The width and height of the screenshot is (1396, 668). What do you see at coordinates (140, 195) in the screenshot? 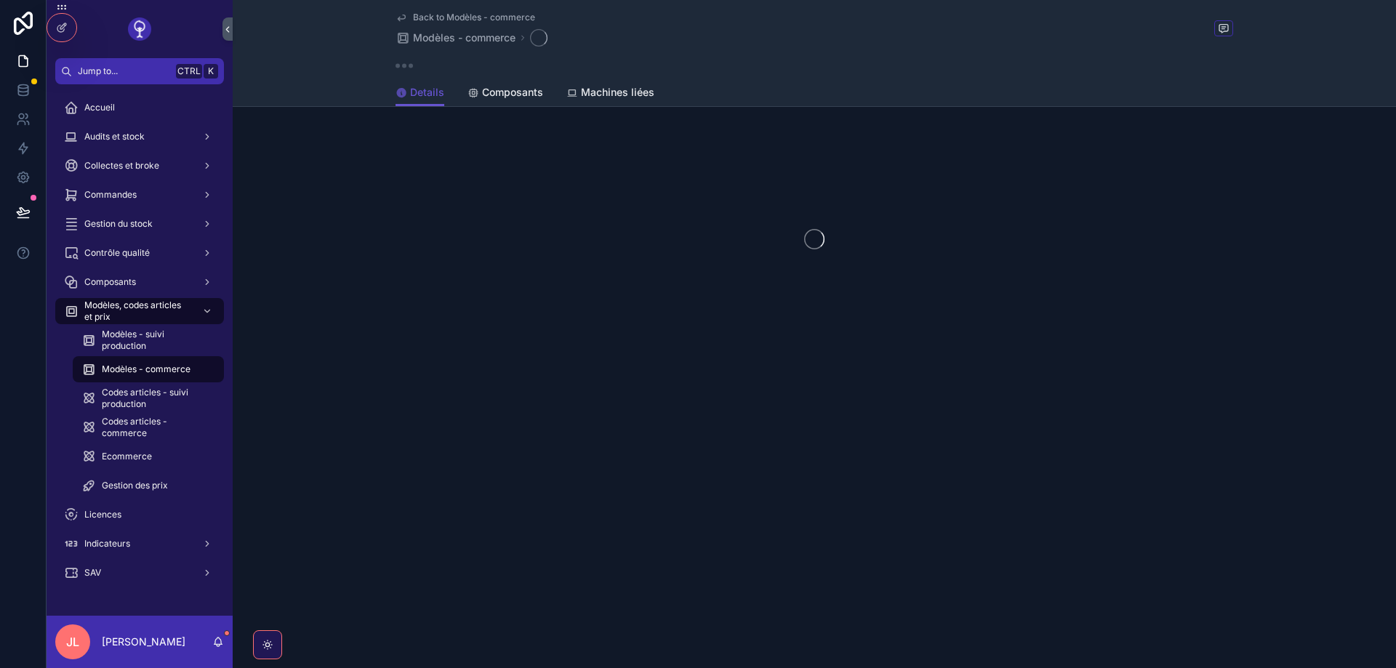
I see `a: Commandes` at bounding box center [140, 195].